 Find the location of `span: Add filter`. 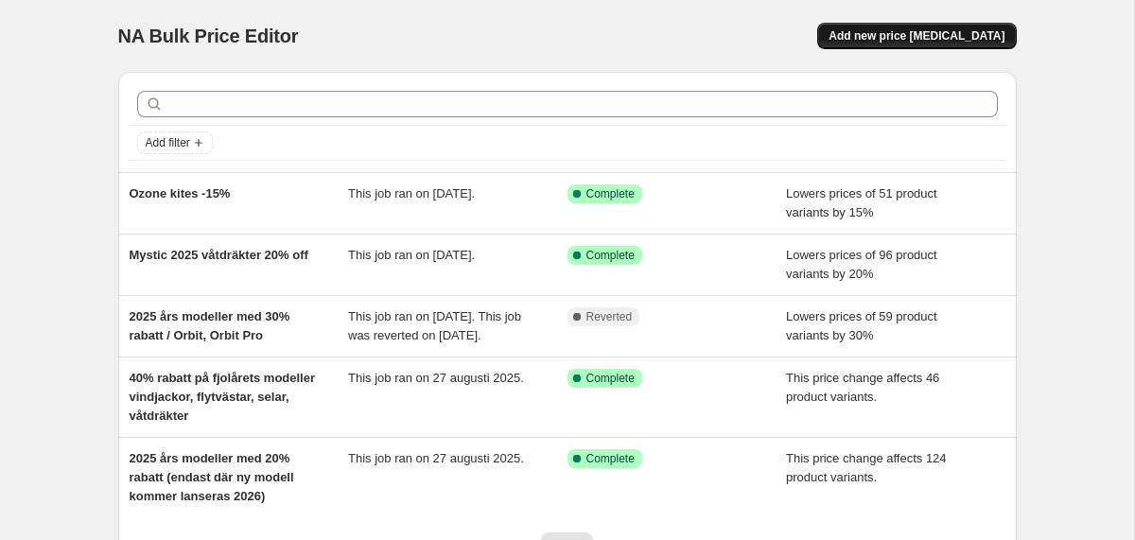

span: Add filter is located at coordinates (167, 143).